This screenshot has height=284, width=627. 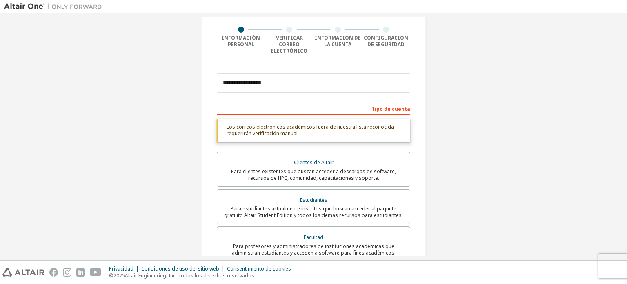 I want to click on font: Altair Engineering, Inc. Todos los derechos reservados., so click(x=190, y=275).